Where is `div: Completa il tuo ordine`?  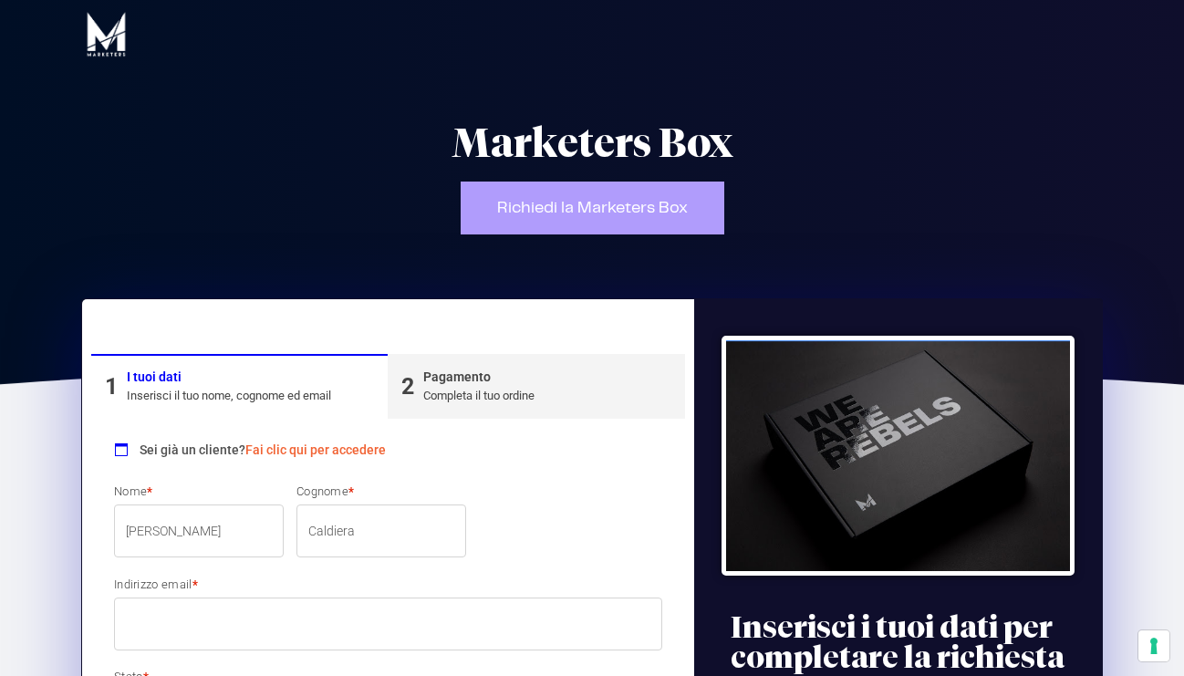
div: Completa il tuo ordine is located at coordinates (479, 396).